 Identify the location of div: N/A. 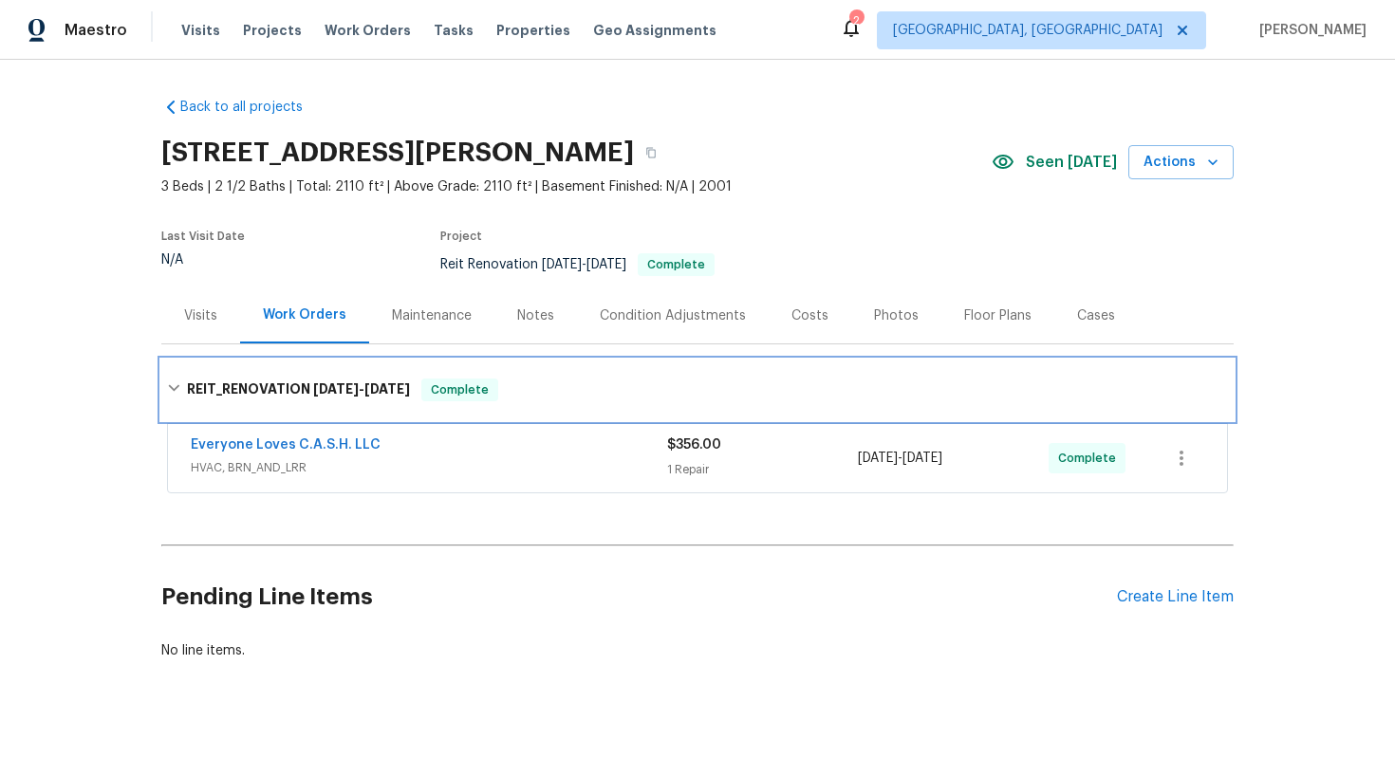
(203, 260).